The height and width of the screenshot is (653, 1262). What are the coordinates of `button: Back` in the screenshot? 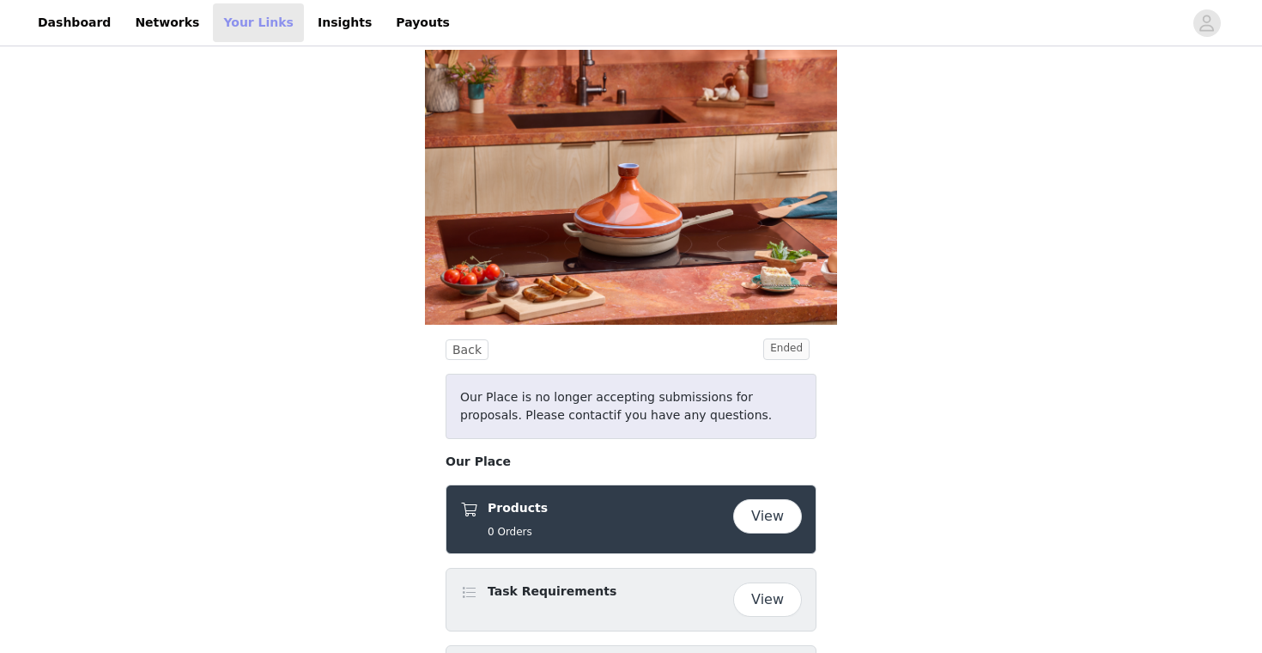 It's located at (467, 350).